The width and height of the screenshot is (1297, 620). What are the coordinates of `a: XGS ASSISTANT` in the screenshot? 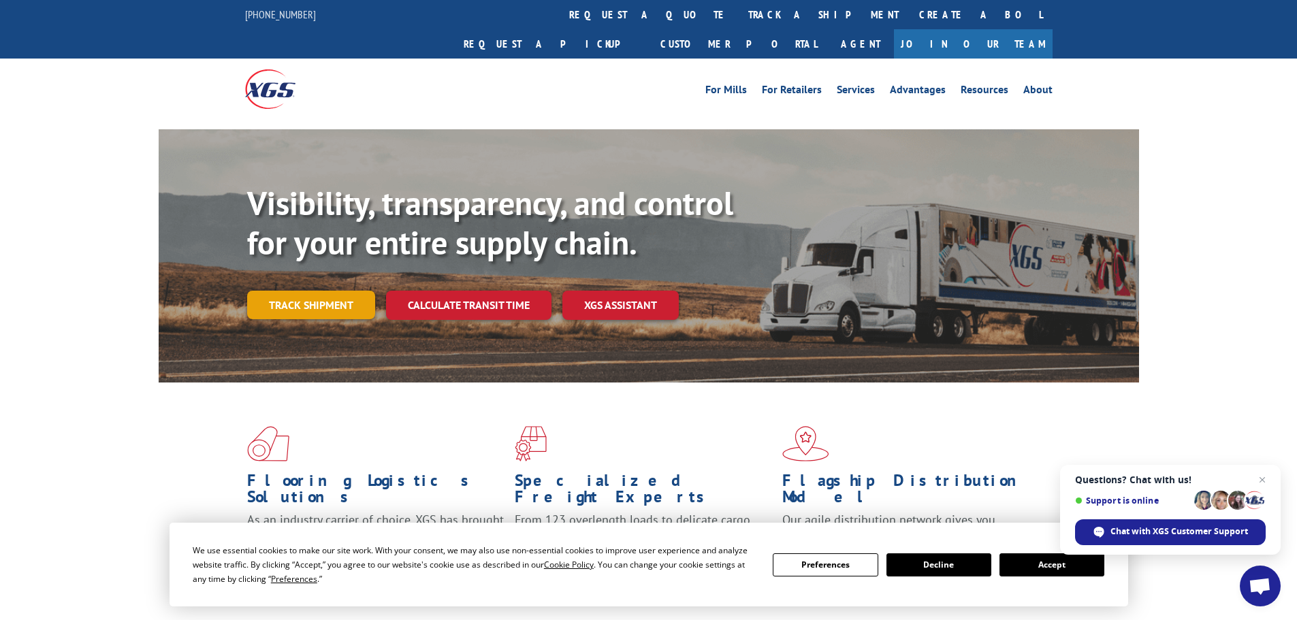 It's located at (620, 305).